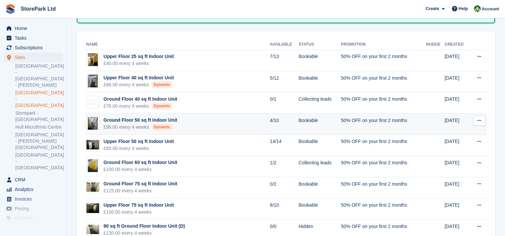  Describe the element at coordinates (139, 149) in the screenshot. I see `div: £65.00 every 4 weeks` at that location.